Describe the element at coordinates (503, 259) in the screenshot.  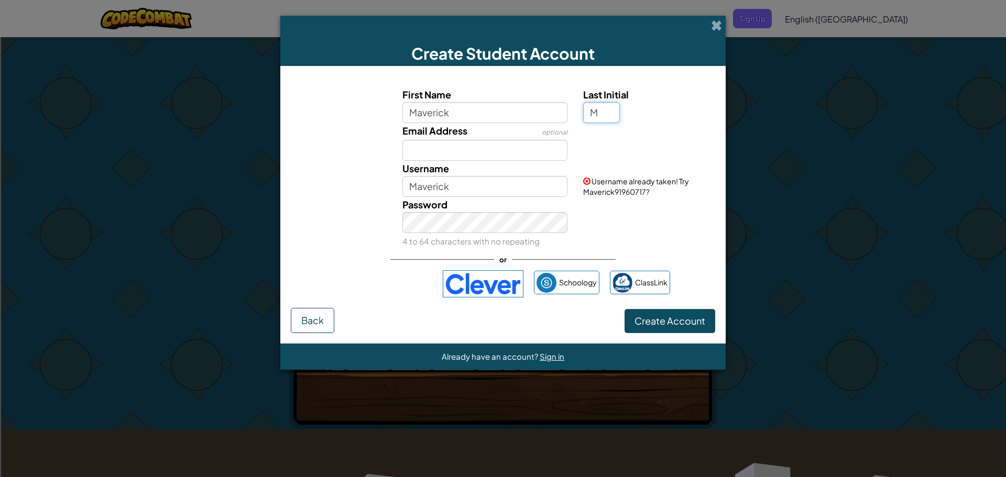
I see `span: or` at that location.